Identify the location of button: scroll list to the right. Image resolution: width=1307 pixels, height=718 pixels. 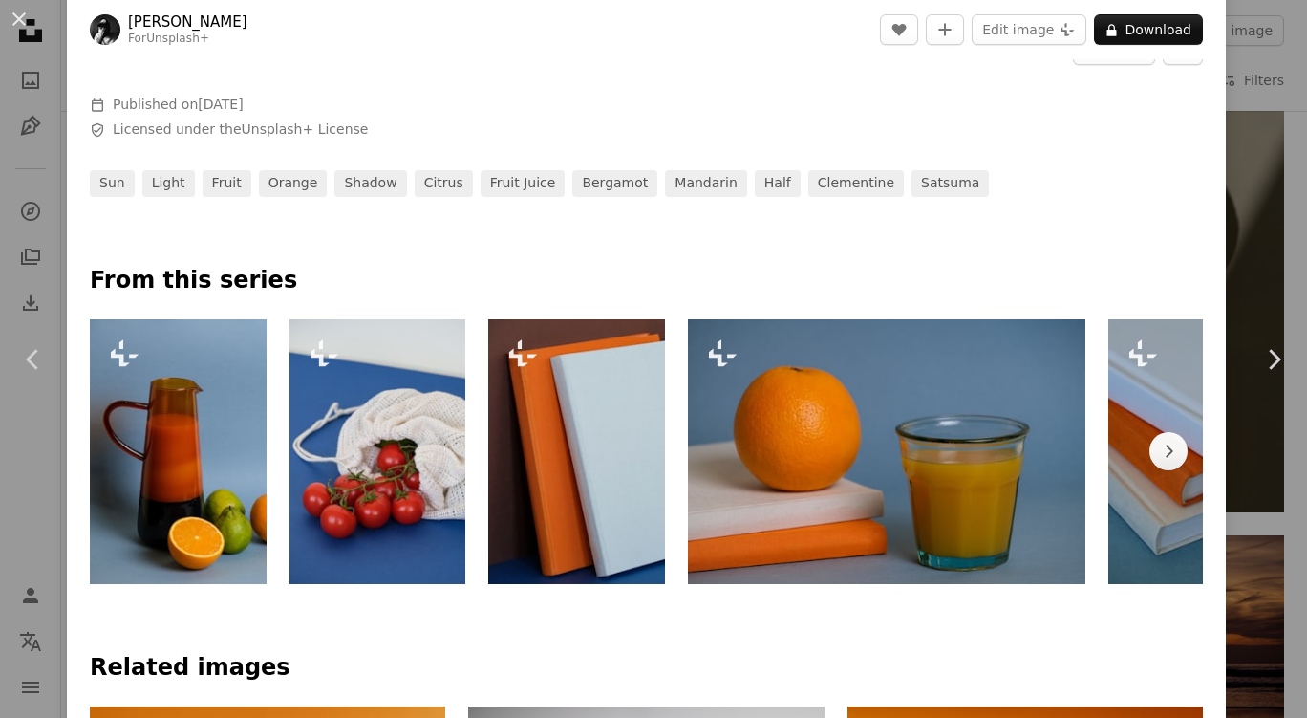
(1169, 451).